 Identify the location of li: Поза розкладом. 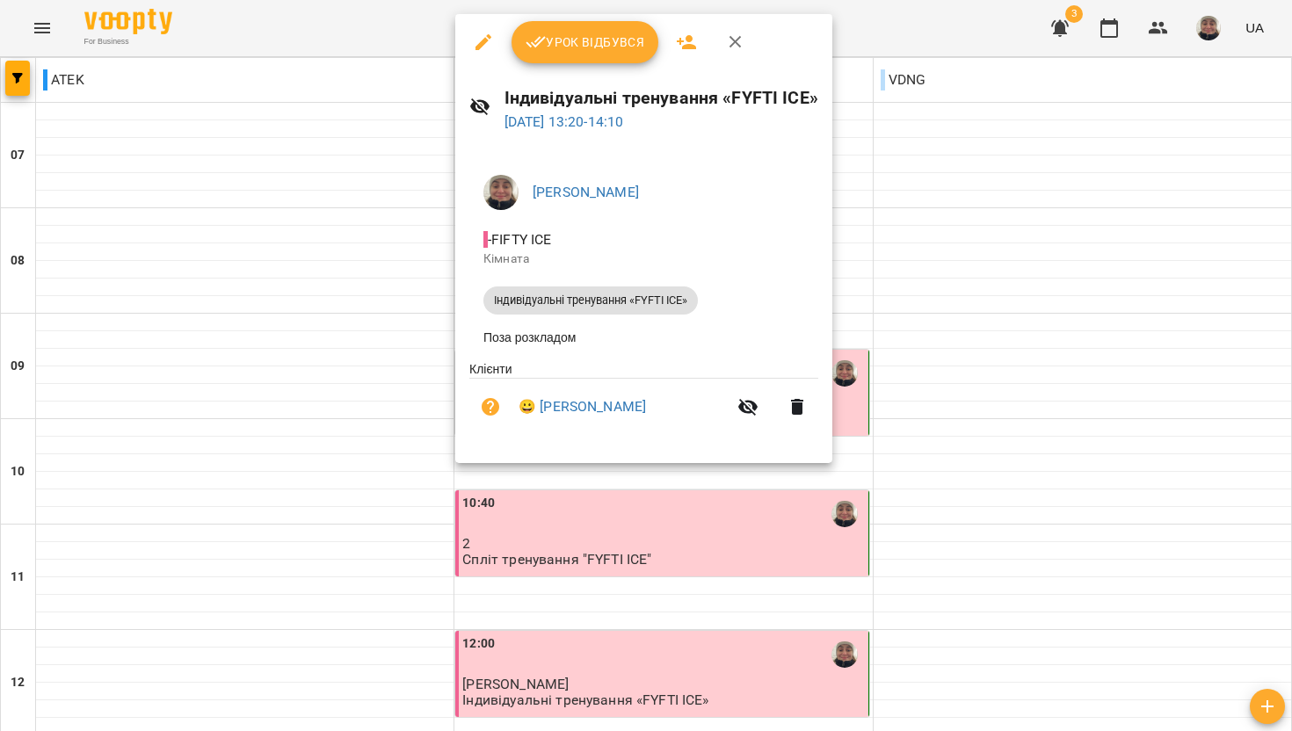
(643, 338).